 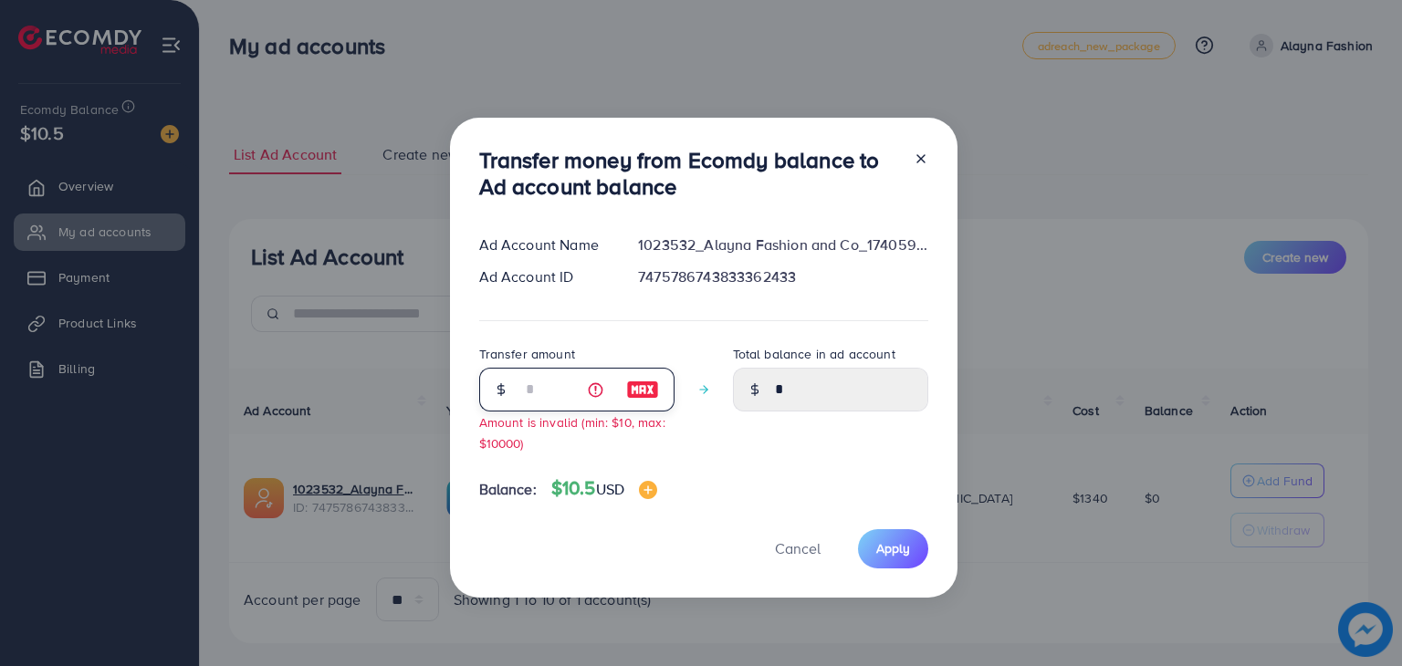 I want to click on div: 7475786743833362433, so click(x=782, y=276).